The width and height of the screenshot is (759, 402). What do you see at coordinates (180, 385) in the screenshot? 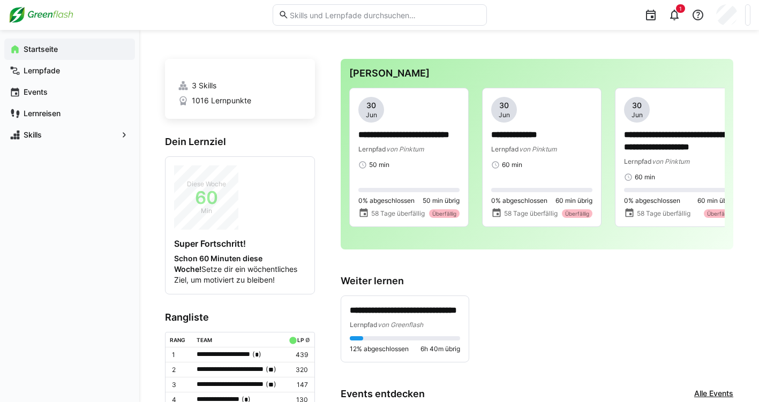
I see `p: 3` at bounding box center [180, 385].